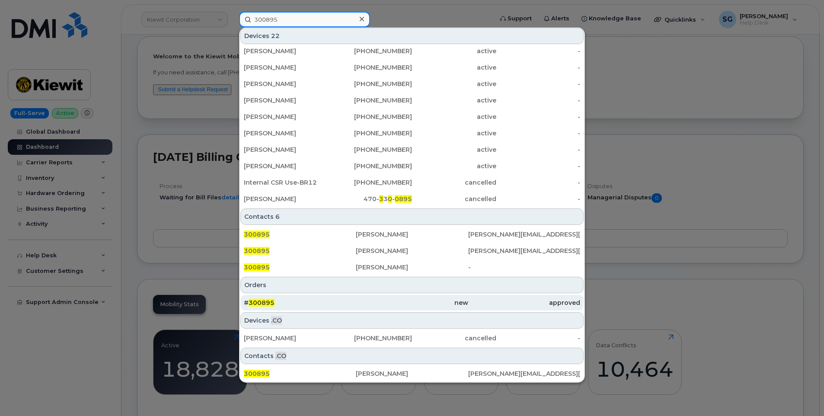 The image size is (824, 416). I want to click on div: approved, so click(524, 303).